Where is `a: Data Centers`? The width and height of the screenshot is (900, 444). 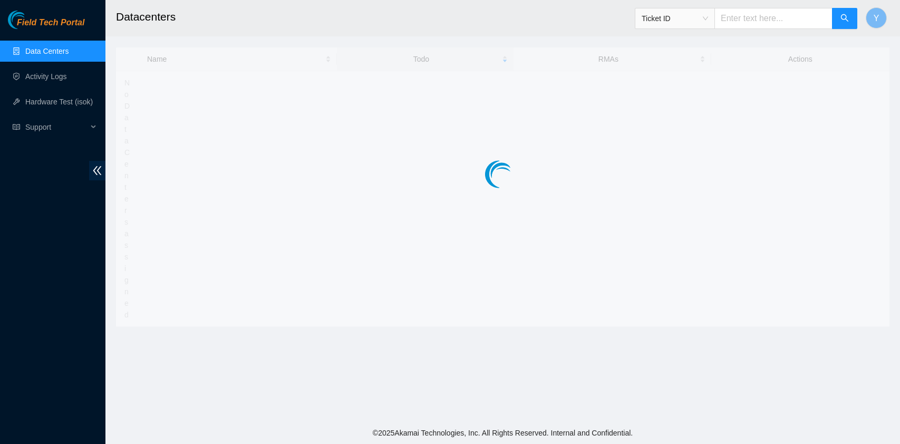
a: Data Centers is located at coordinates (47, 51).